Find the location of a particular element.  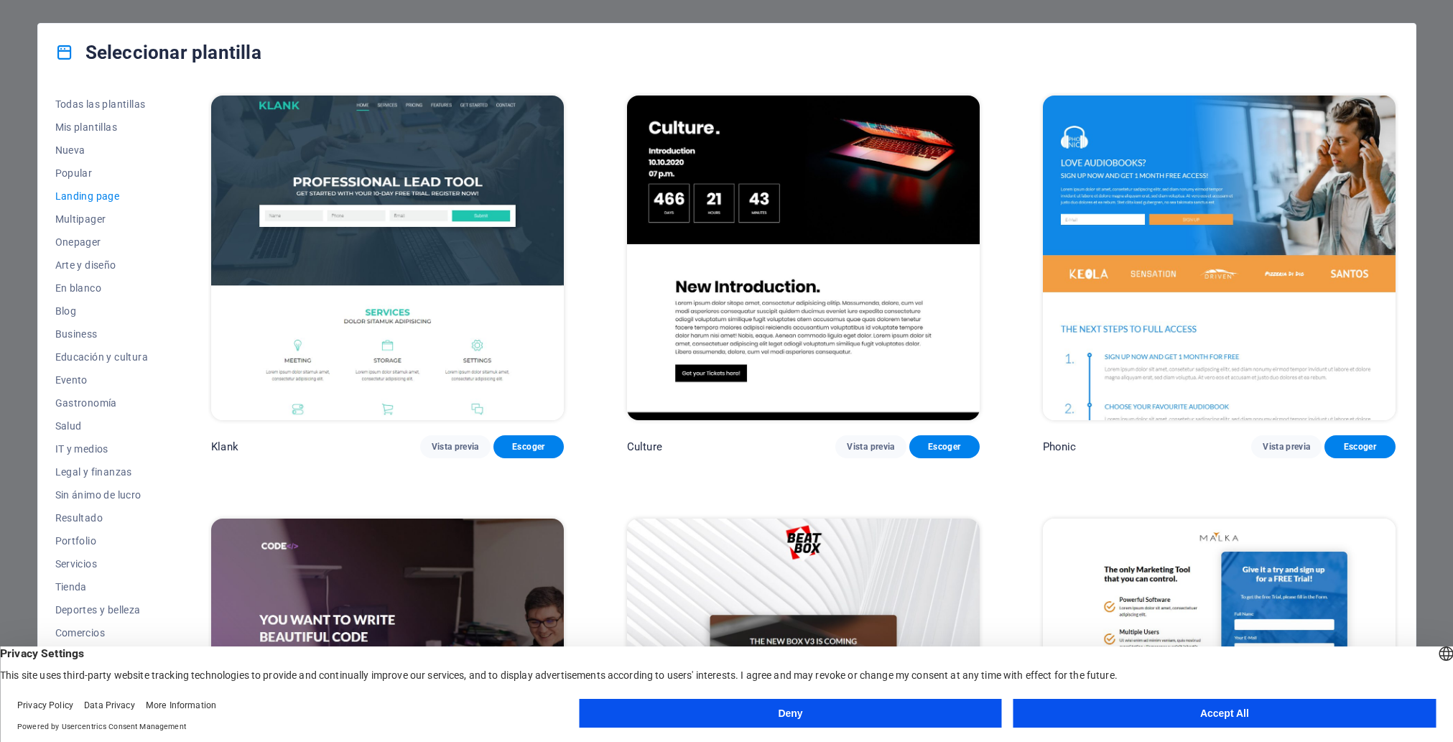

p: Culture is located at coordinates (644, 447).